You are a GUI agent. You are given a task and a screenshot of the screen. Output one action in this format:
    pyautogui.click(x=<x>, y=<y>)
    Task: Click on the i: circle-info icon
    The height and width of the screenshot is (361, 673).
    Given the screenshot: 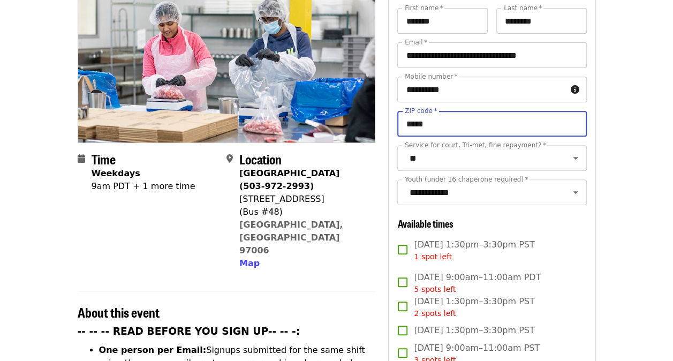 What is the action you would take?
    pyautogui.click(x=575, y=89)
    